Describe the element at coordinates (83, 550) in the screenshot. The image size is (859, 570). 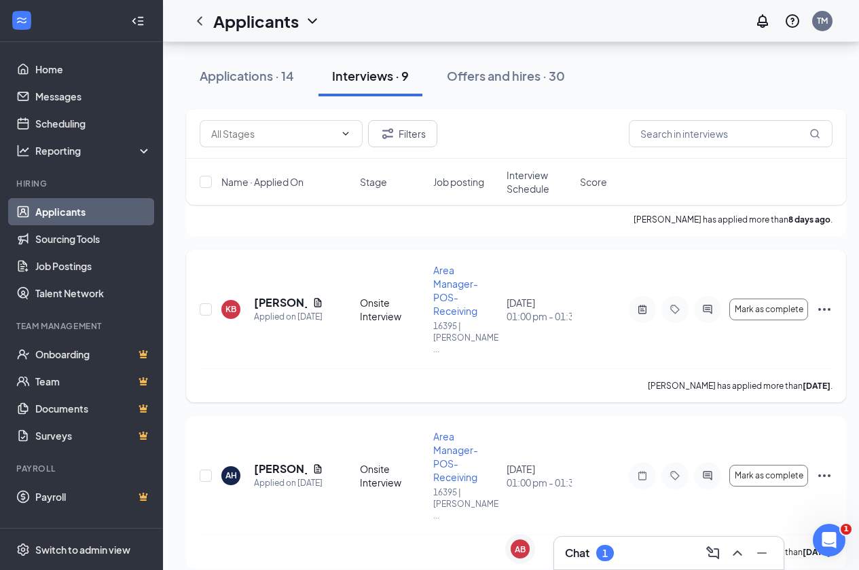
I see `div: Switch to admin view` at that location.